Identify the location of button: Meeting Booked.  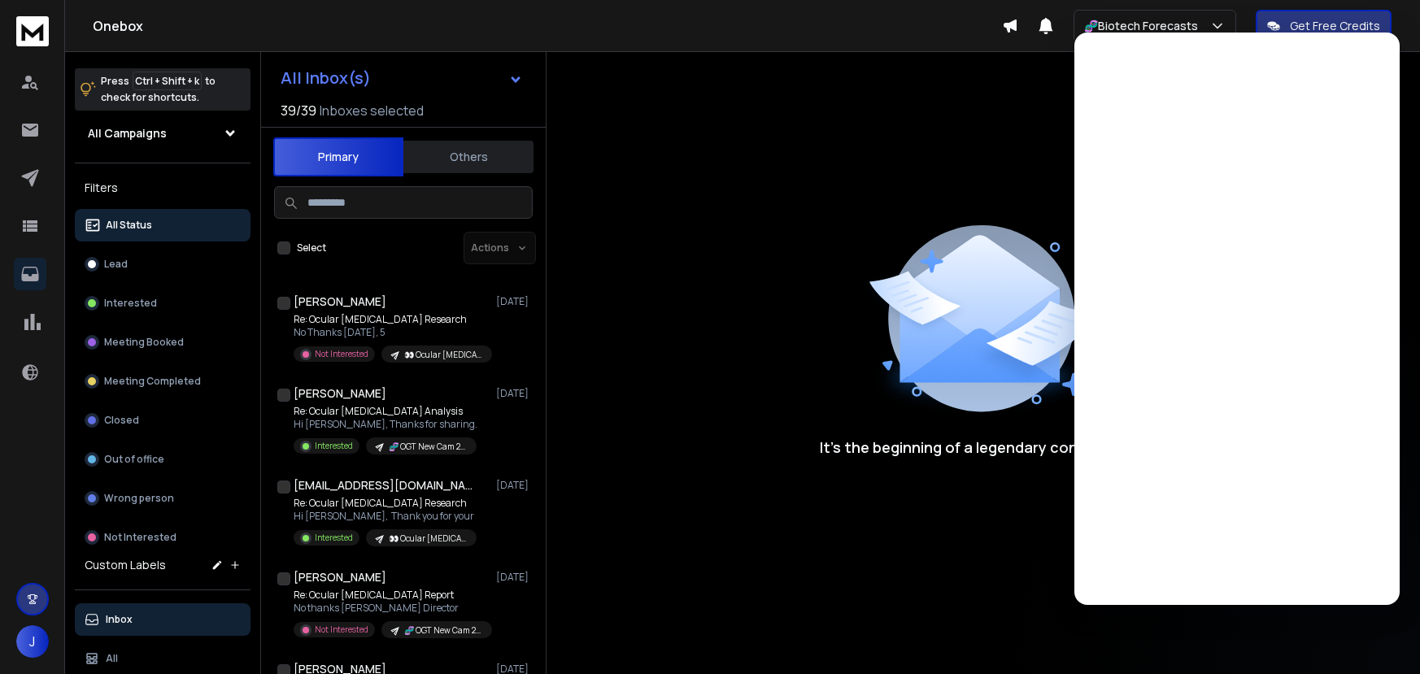
(163, 342).